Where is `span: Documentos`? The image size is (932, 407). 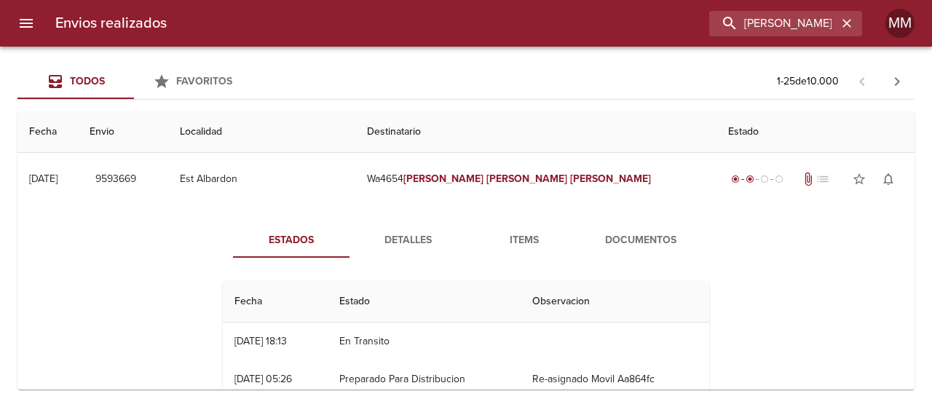 span: Documentos is located at coordinates (641, 240).